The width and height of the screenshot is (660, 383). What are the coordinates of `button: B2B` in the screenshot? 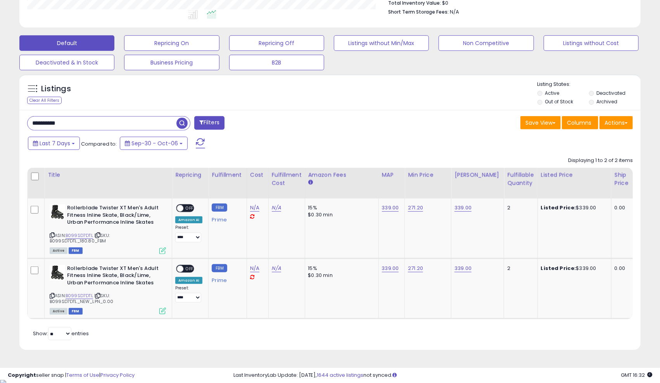 It's located at (277, 62).